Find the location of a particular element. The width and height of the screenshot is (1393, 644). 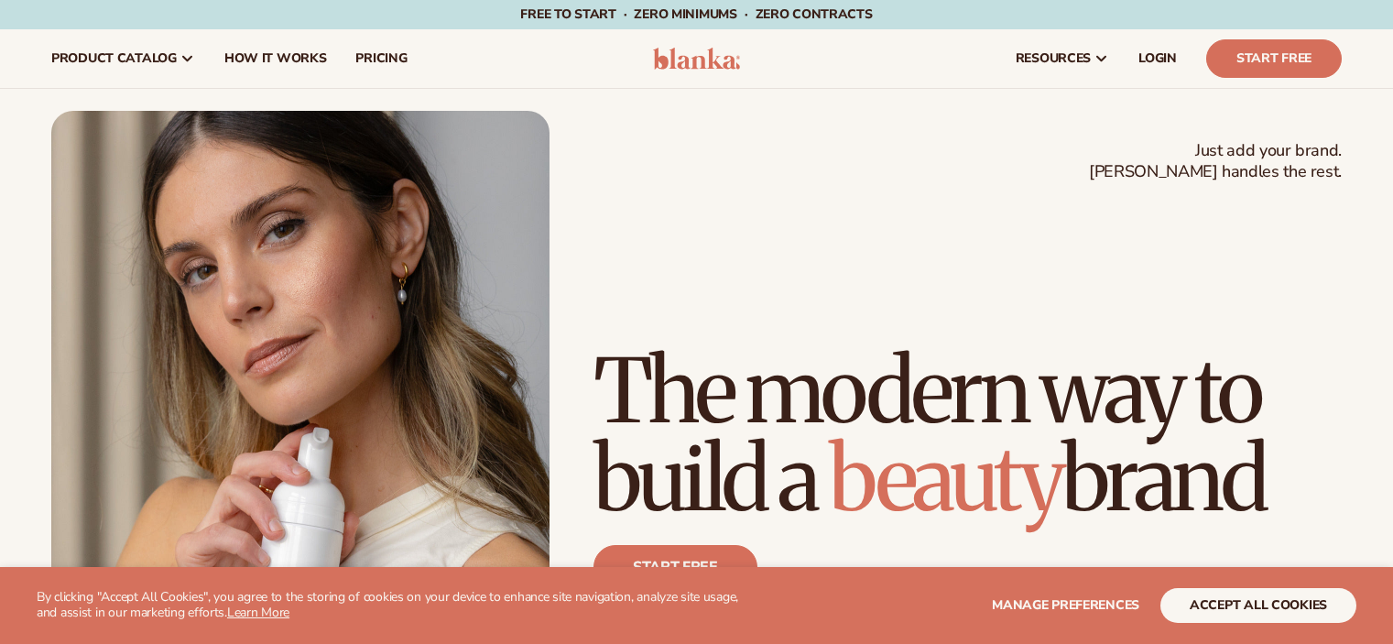

button: accept all cookies is located at coordinates (1259, 605).